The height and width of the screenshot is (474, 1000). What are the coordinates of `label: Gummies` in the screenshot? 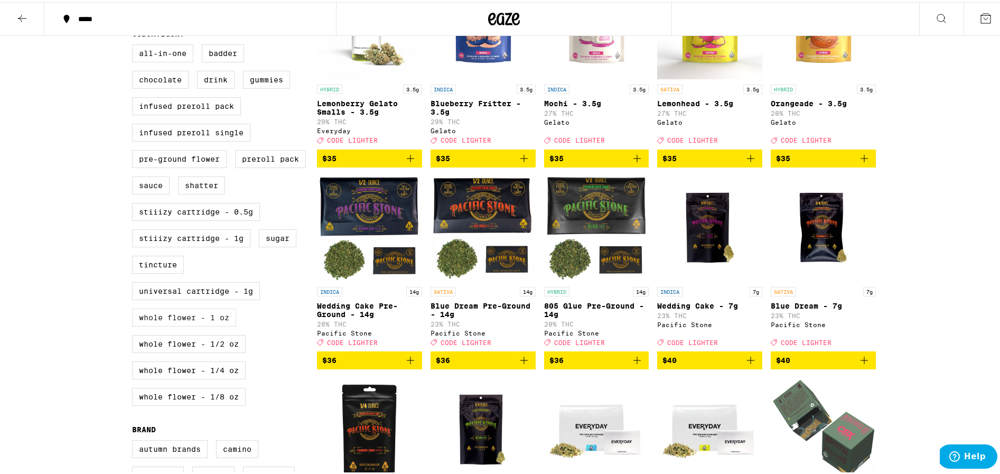 It's located at (266, 78).